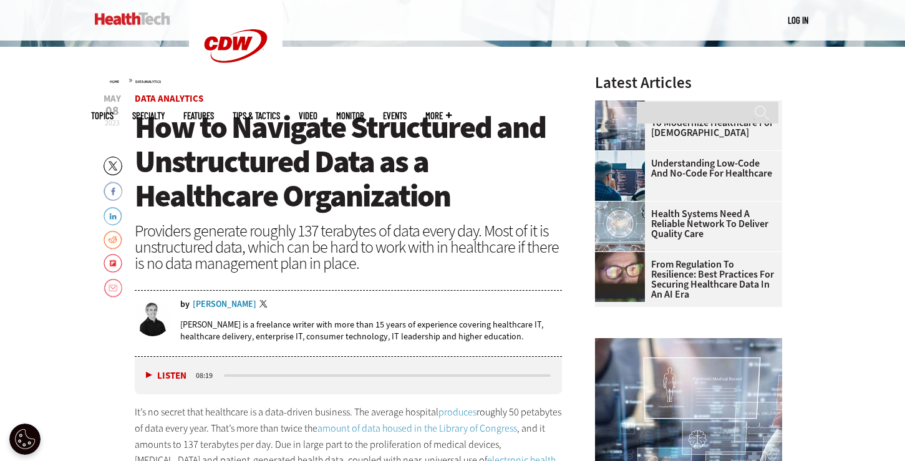  I want to click on a: From Regulation to Resilience: Best Practices for Securing Healthcare Data in an AI Era, so click(684, 279).